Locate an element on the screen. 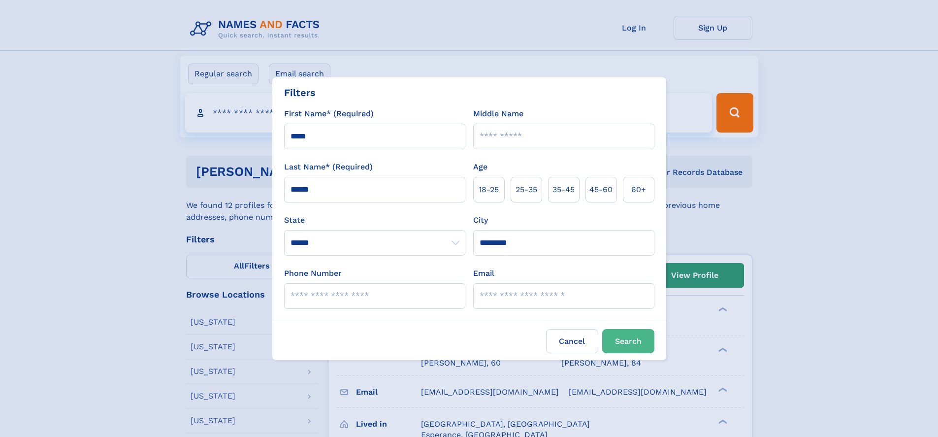 The image size is (938, 437). label: Email is located at coordinates (484, 273).